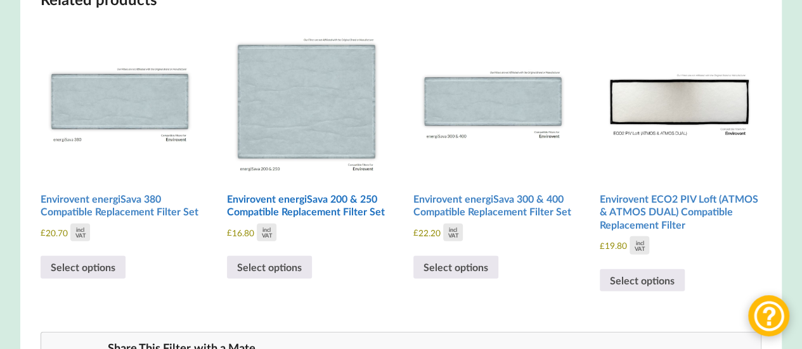 Image resolution: width=802 pixels, height=349 pixels. I want to click on a: Select options for “Envirovent ECO2 PIV Loft (ATMOS & ATMOS DUAL) Compatible Replacement Filter”, so click(642, 281).